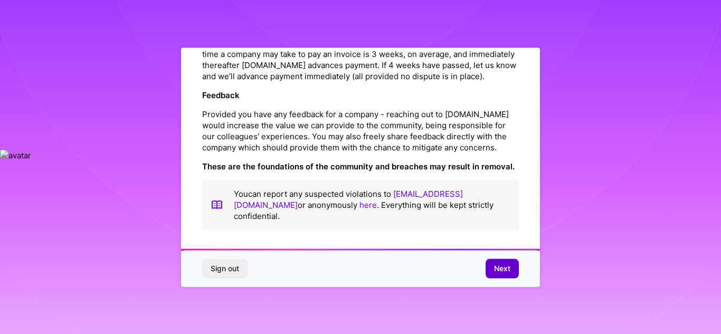  I want to click on span: Sign out, so click(225, 269).